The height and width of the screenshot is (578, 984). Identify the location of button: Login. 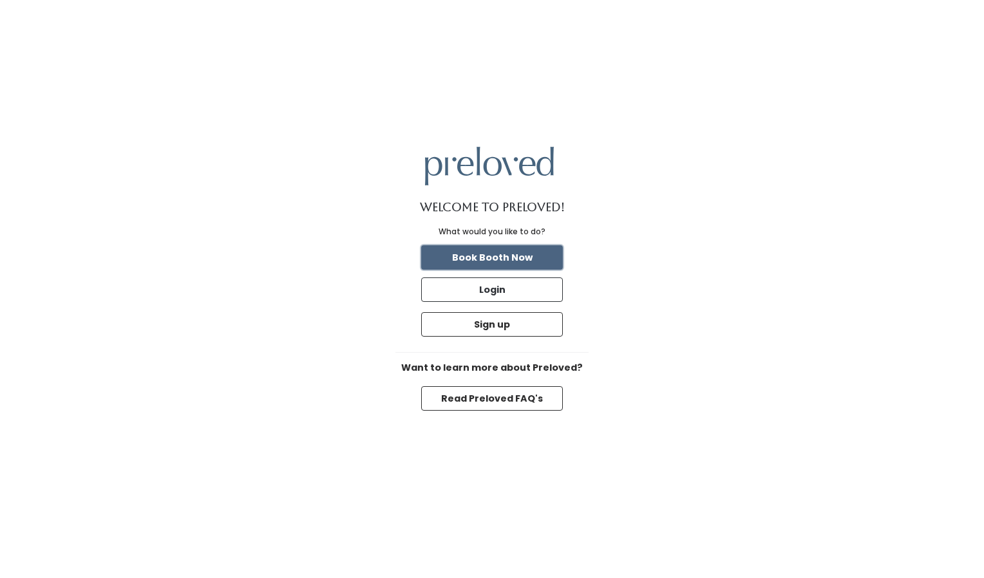
(492, 290).